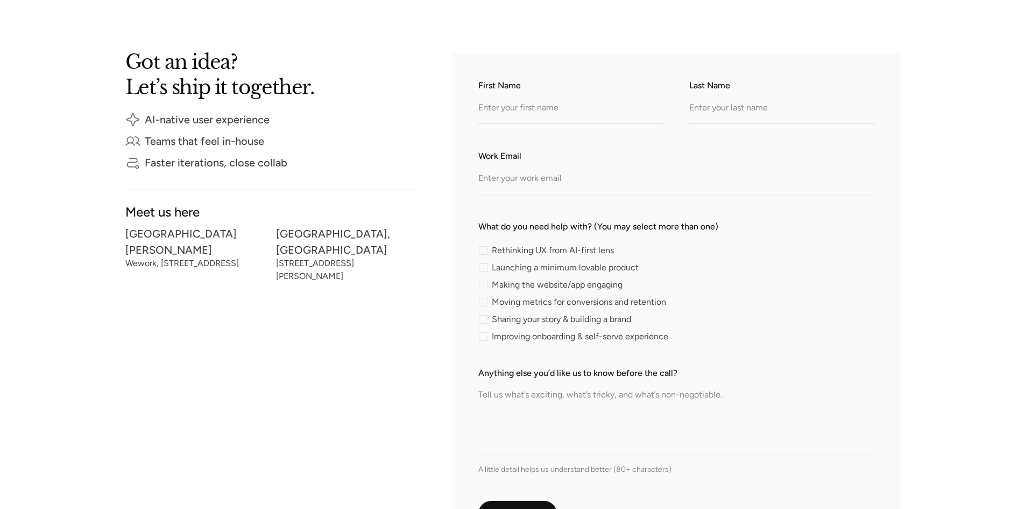 This screenshot has height=509, width=1025. I want to click on span: Launching a minimum lovable product, so click(565, 267).